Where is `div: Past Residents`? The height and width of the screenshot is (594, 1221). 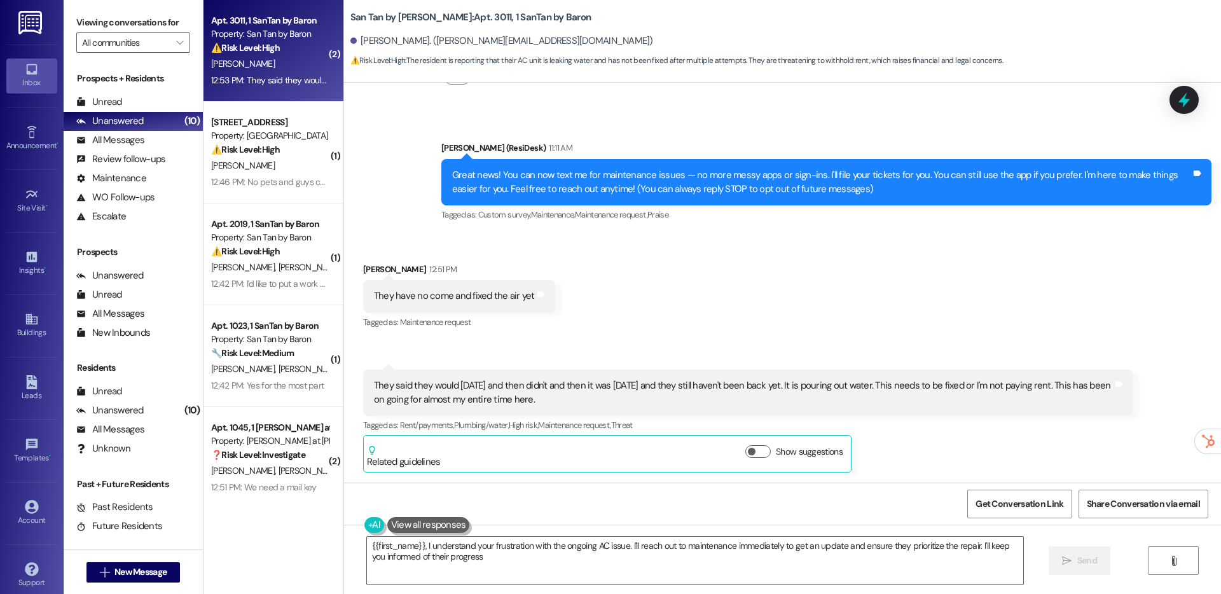 div: Past Residents is located at coordinates (114, 507).